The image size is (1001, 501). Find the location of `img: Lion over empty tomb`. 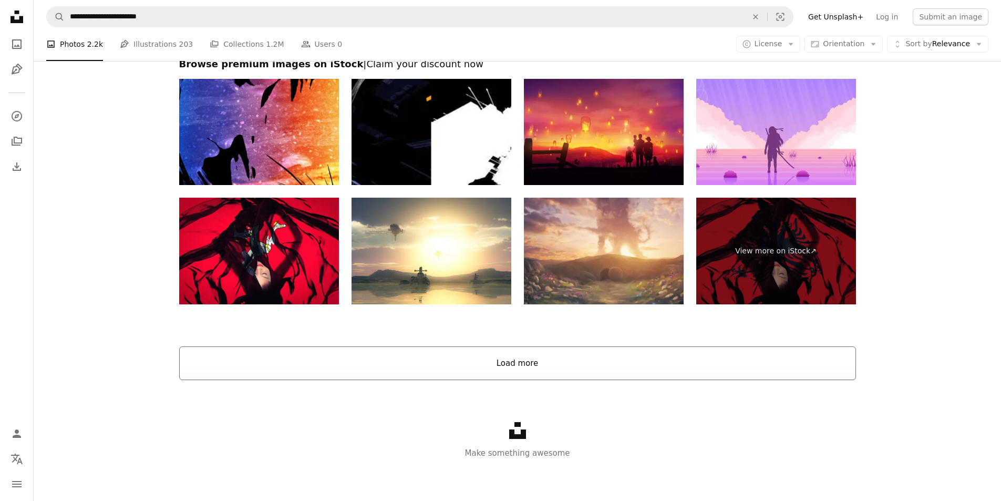

img: Lion over empty tomb is located at coordinates (604, 251).